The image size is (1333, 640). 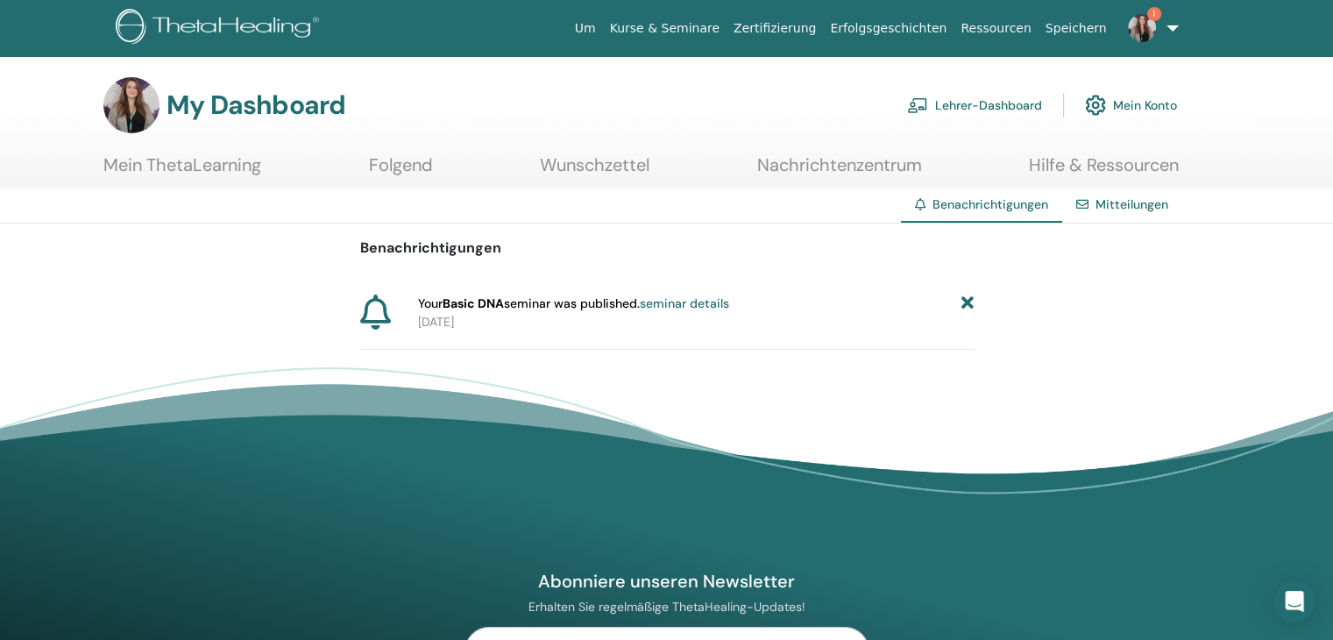 What do you see at coordinates (1295, 601) in the screenshot?
I see `div: Open Intercom Messenger` at bounding box center [1295, 601].